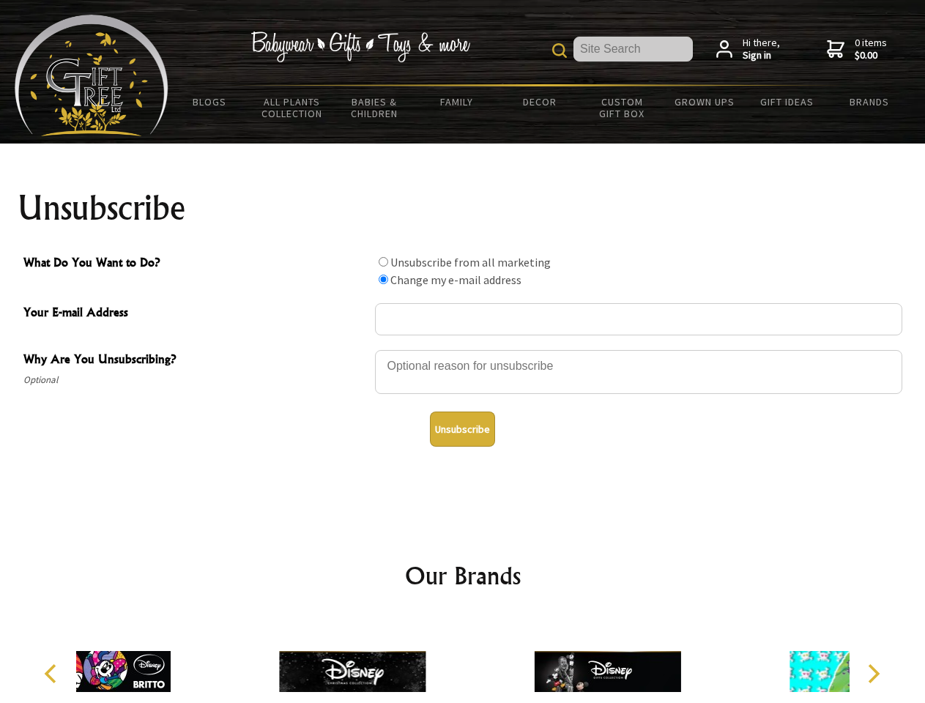 This screenshot has height=703, width=925. Describe the element at coordinates (639, 372) in the screenshot. I see `textarea: Why Are You Unsubscribing?` at that location.